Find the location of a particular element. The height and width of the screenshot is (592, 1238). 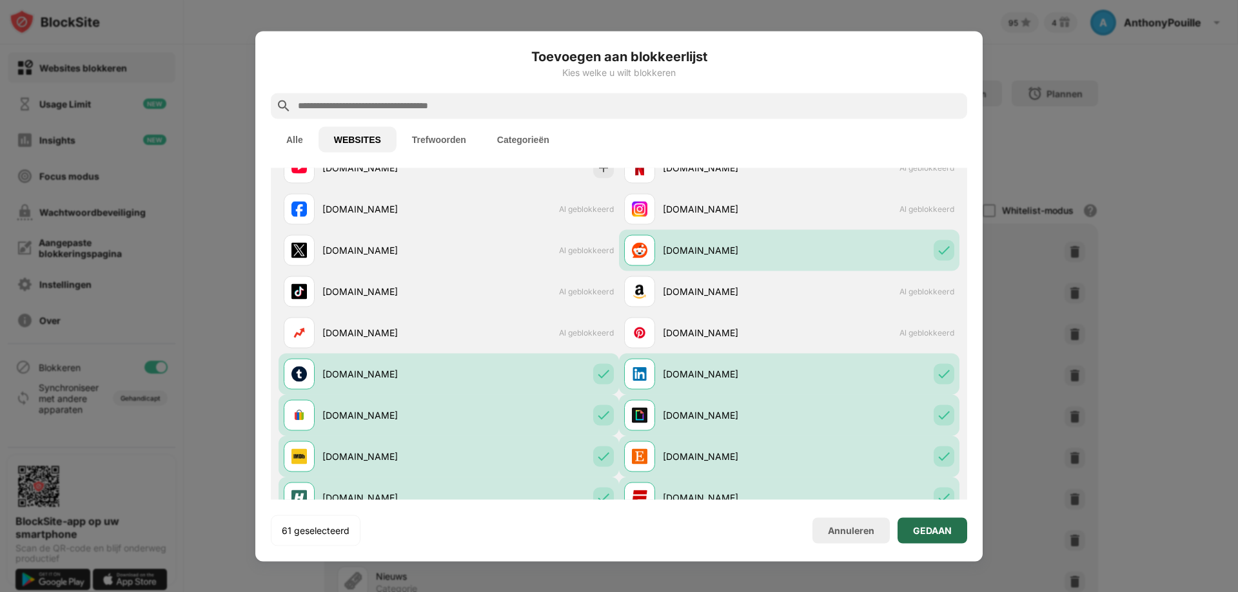

h6: Toevoegen aan blokkeerlijst is located at coordinates (619, 56).